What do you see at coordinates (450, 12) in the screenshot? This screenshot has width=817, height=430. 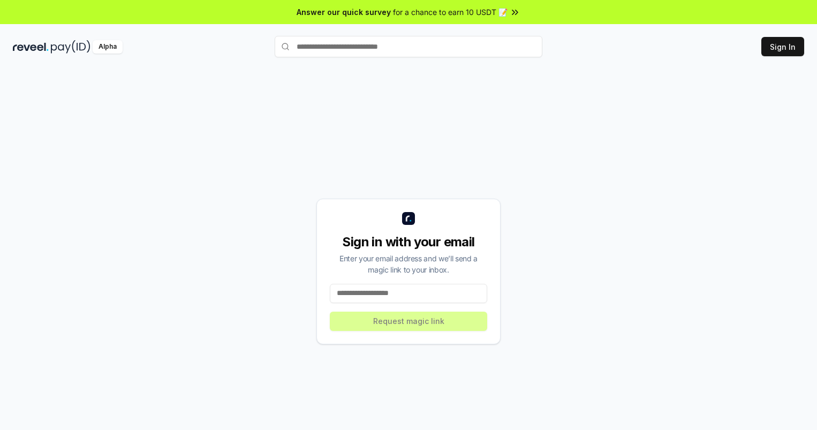 I see `span: for a chance to earn 10 USDT 📝` at bounding box center [450, 12].